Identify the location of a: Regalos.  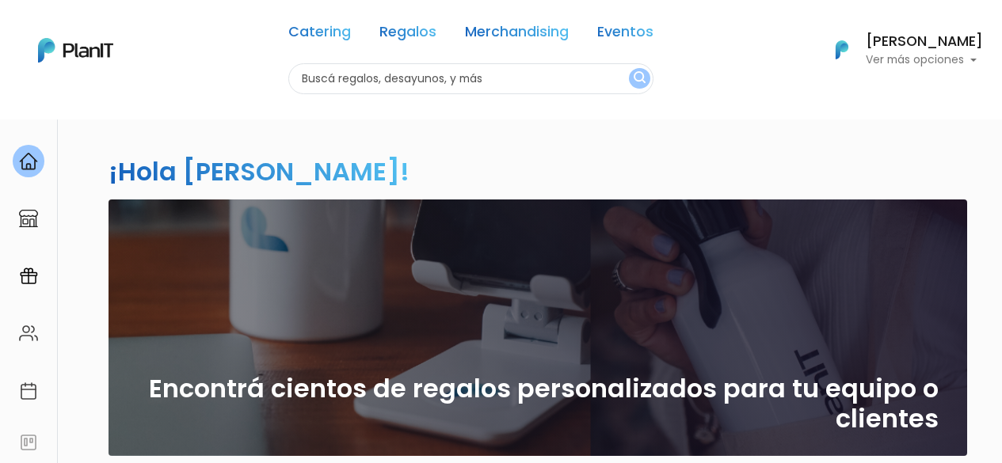
(408, 35).